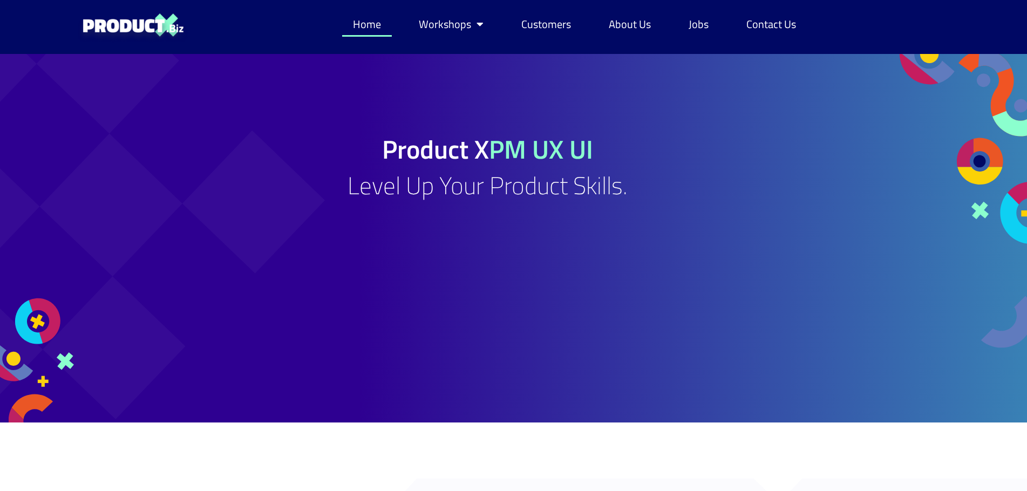 The height and width of the screenshot is (491, 1027). I want to click on a: Home, so click(367, 24).